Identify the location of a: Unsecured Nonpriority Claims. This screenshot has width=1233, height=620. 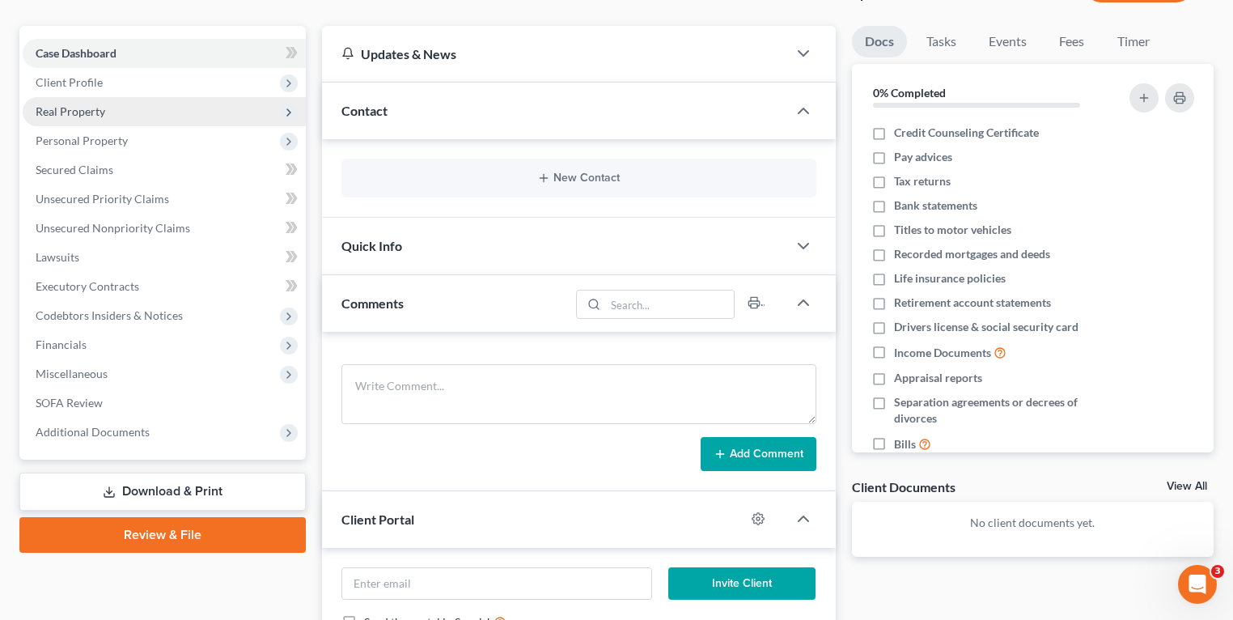
(164, 228).